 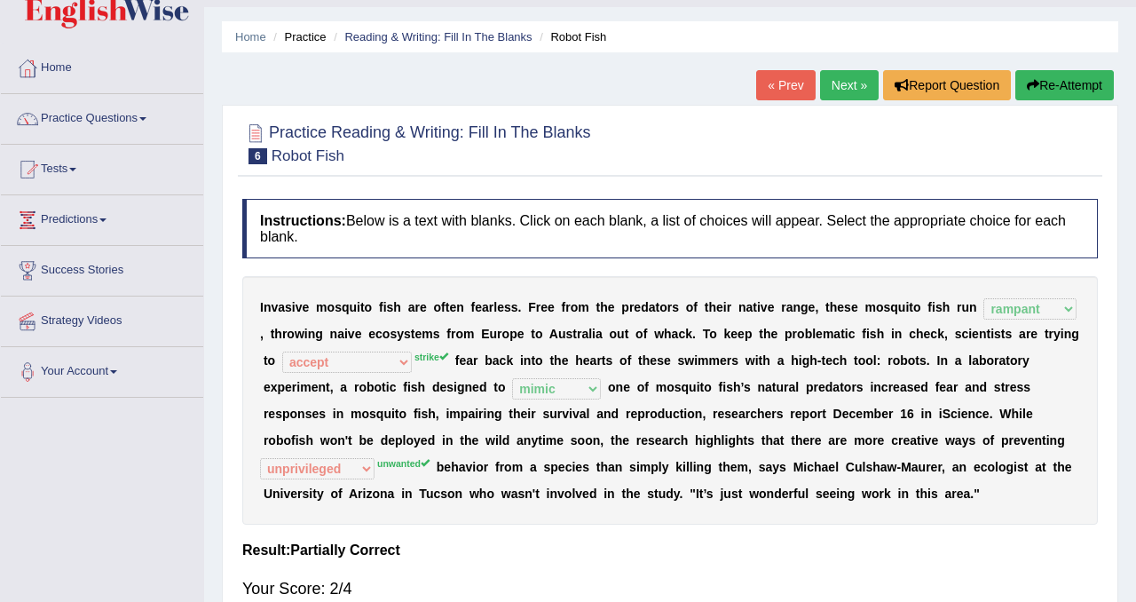 I want to click on a: Next », so click(x=850, y=85).